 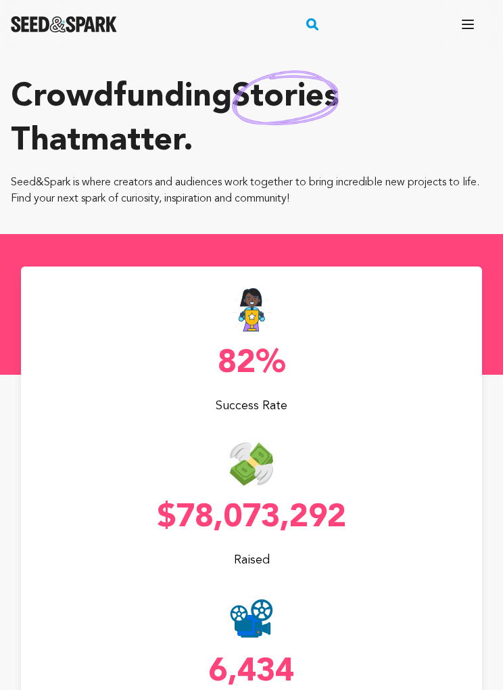 What do you see at coordinates (252, 406) in the screenshot?
I see `p: Success Rate` at bounding box center [252, 406].